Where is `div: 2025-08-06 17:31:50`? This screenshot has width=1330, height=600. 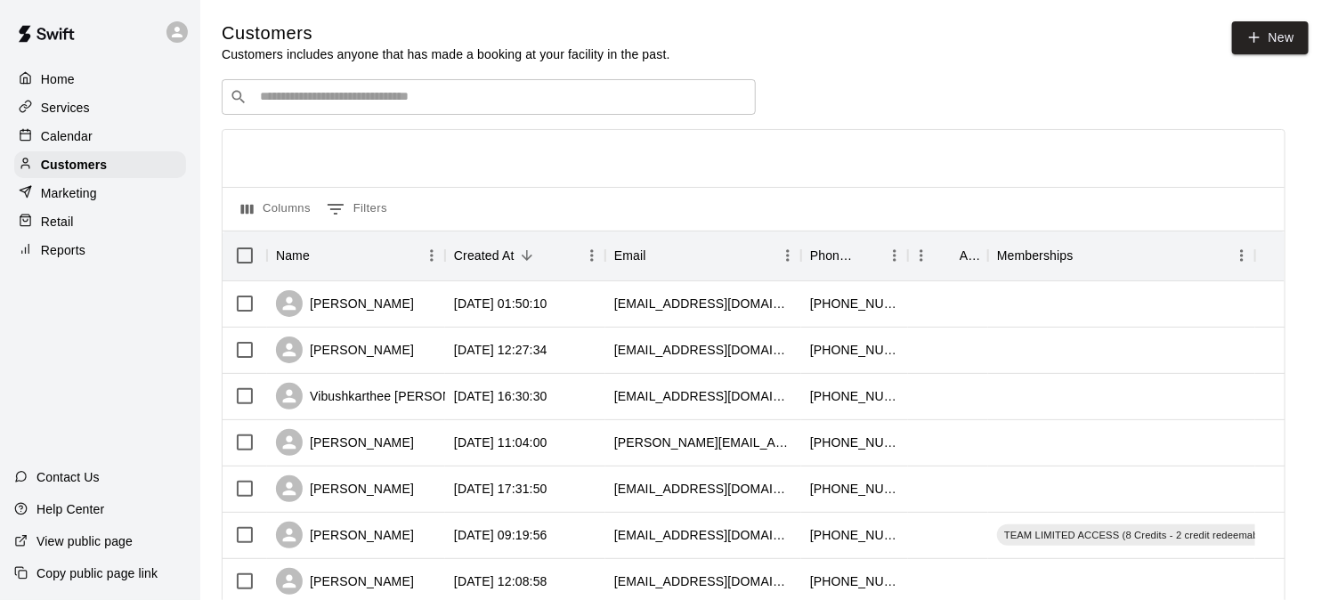 div: 2025-08-06 17:31:50 is located at coordinates (500, 489).